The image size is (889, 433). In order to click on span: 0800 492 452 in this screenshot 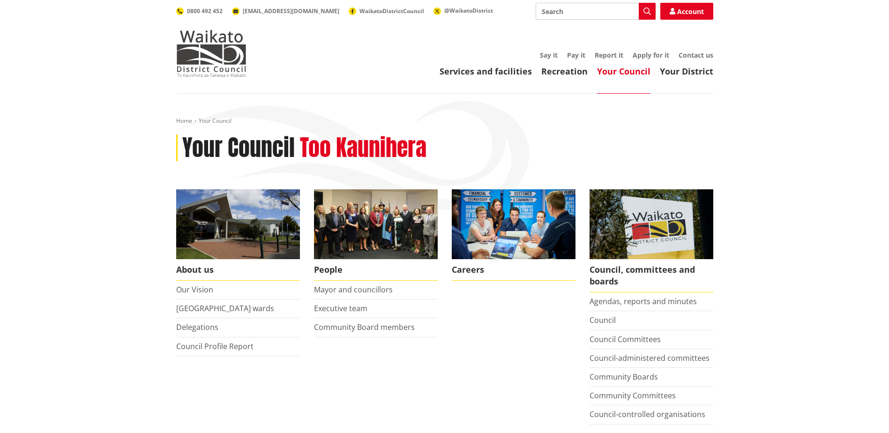, I will do `click(205, 11)`.